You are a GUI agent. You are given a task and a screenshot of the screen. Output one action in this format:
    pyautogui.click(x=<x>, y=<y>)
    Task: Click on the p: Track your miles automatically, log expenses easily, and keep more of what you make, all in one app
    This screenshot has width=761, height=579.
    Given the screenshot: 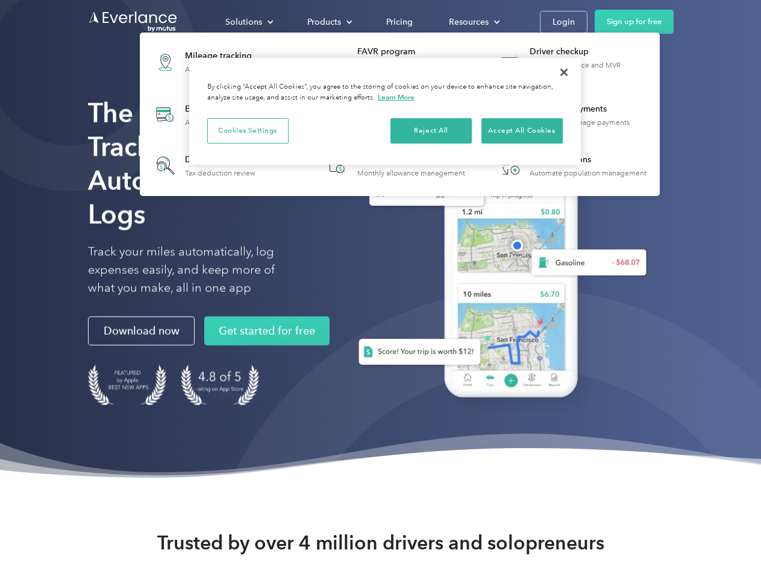 What is the action you would take?
    pyautogui.click(x=195, y=270)
    